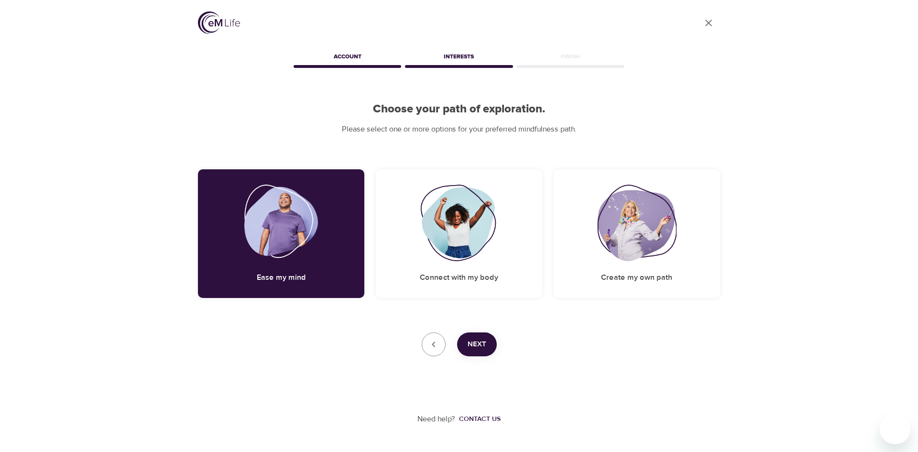 The height and width of the screenshot is (452, 918). What do you see at coordinates (459, 129) in the screenshot?
I see `p: Please select one or more options for your preferred mindfulness path.` at bounding box center [459, 129].